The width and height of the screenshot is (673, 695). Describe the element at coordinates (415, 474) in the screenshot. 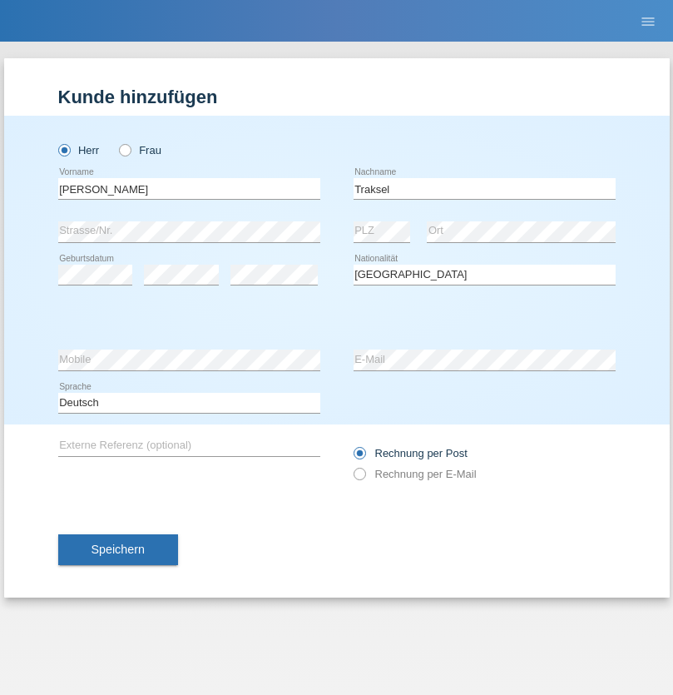

I see `label: Rechnung per E-Mail` at that location.